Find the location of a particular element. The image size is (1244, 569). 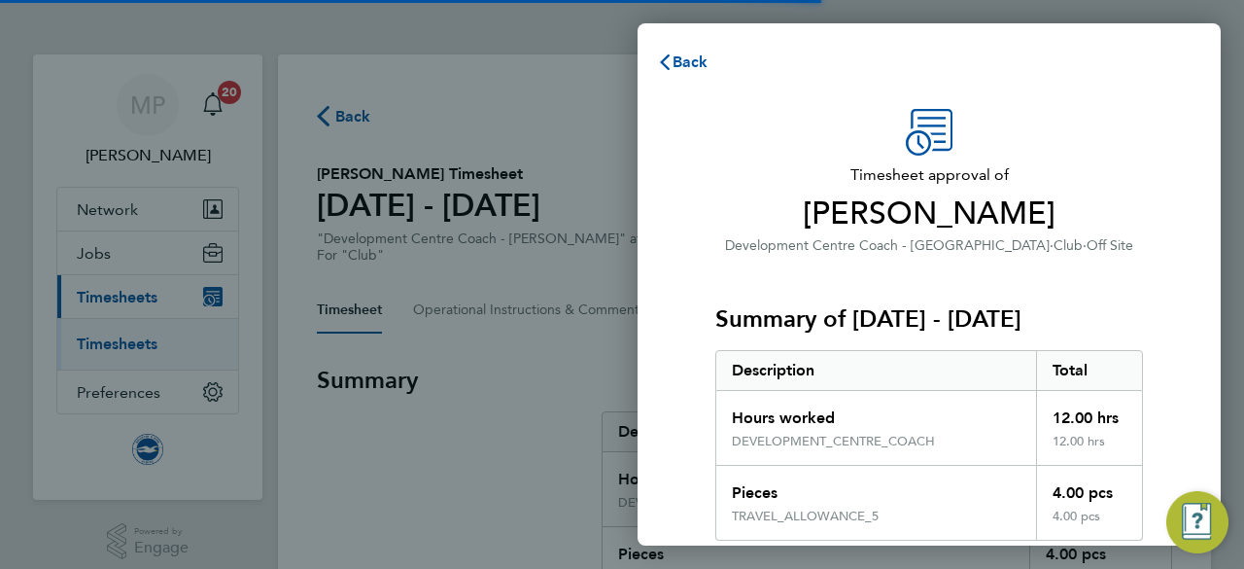

div: Summary of 01 - 30 Apr 2025 is located at coordinates (929, 445).